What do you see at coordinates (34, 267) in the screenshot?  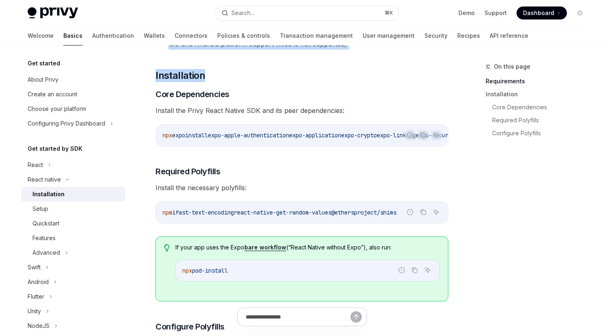 I see `div: Swift` at bounding box center [34, 267].